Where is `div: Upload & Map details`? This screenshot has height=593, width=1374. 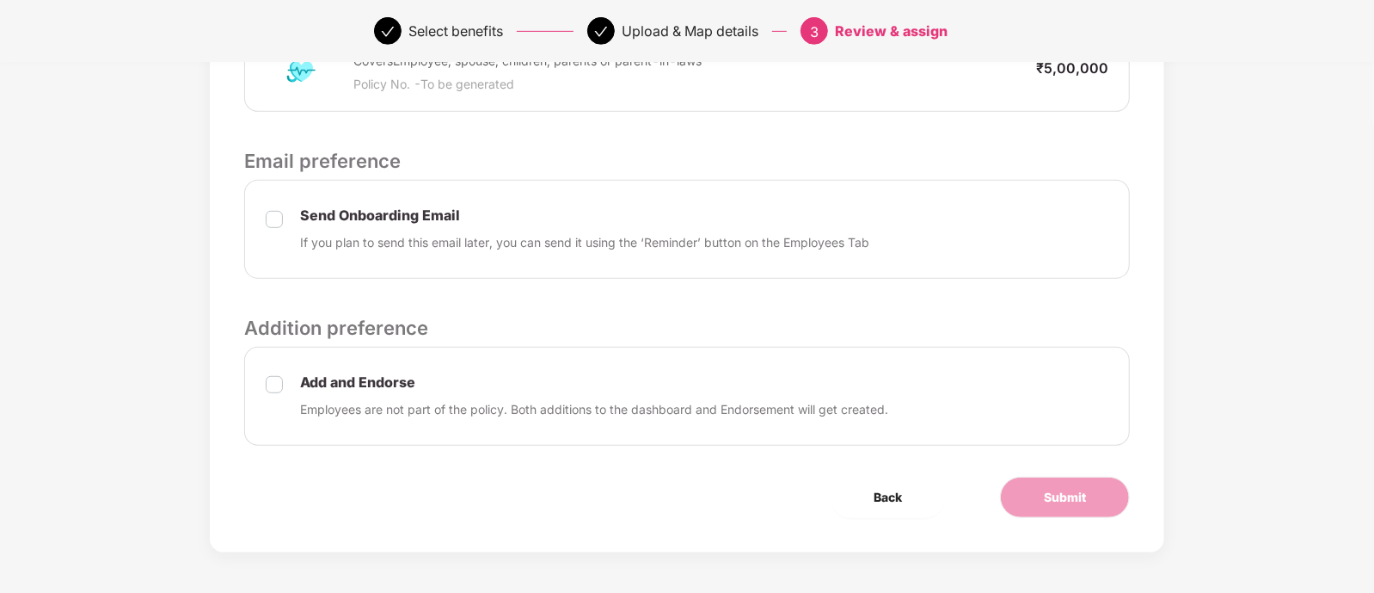 div: Upload & Map details is located at coordinates (690, 31).